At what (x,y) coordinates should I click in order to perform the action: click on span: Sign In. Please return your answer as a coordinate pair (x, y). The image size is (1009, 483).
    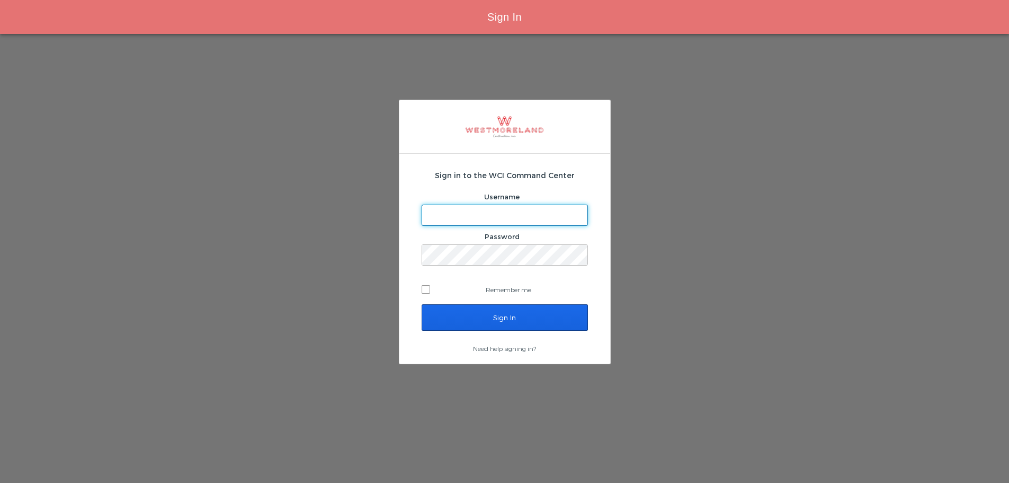
    Looking at the image, I should click on (504, 17).